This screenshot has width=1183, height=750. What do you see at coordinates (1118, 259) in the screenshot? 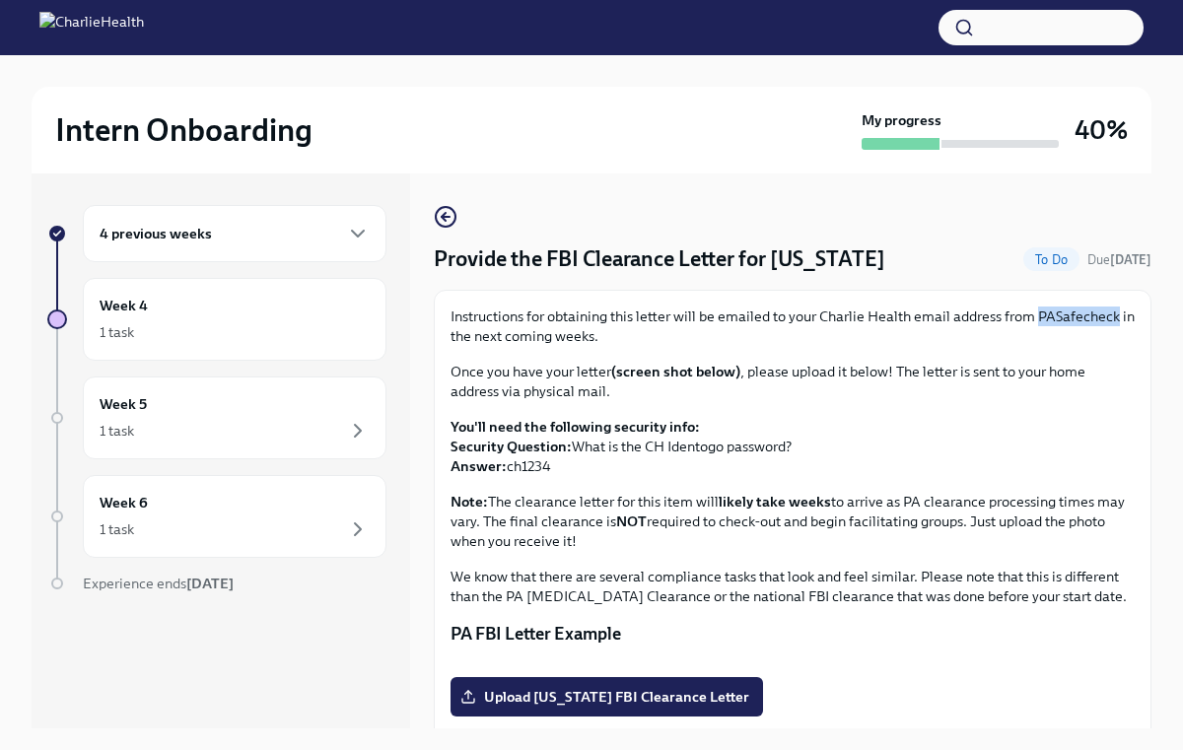
I see `span: October 21st, 2025 07:00` at bounding box center [1118, 259].